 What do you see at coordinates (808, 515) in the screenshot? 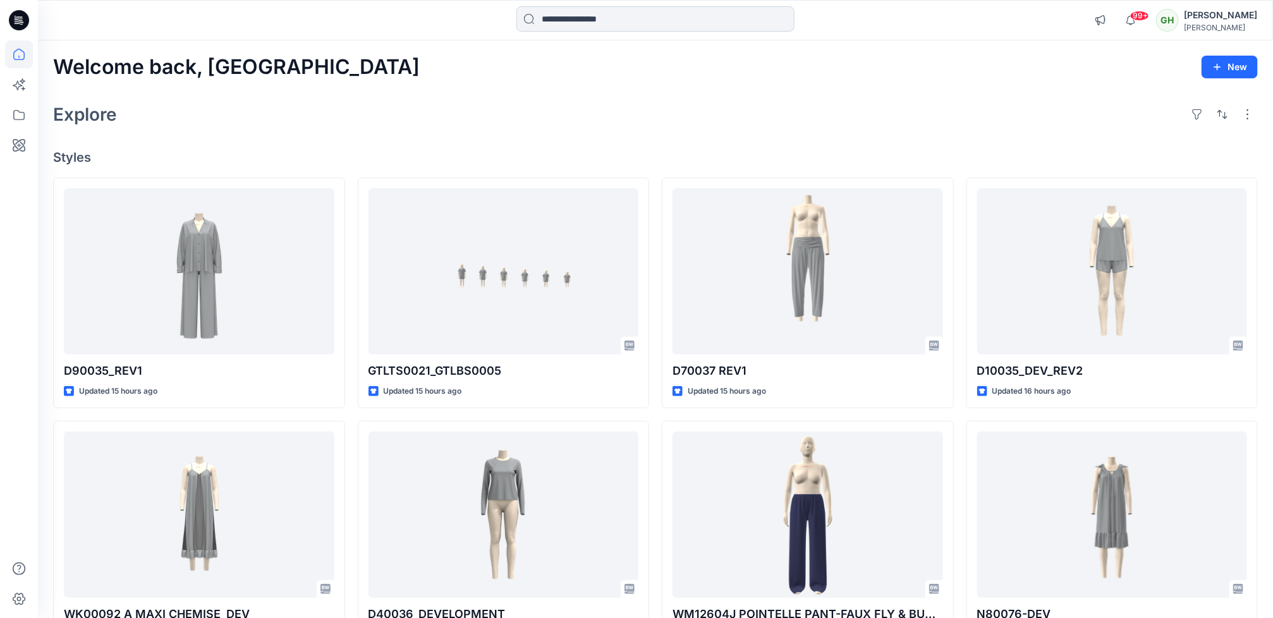
I see `a: WM12604J POINTELLE PANT-FAUX FLY & BUTTONS + PICOT_COLORWAY_REV3` at bounding box center [808, 515].